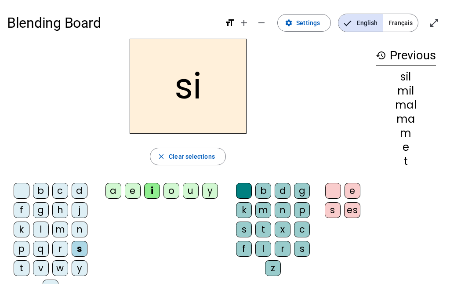 This screenshot has width=450, height=284. Describe the element at coordinates (41, 268) in the screenshot. I see `div: v` at that location.